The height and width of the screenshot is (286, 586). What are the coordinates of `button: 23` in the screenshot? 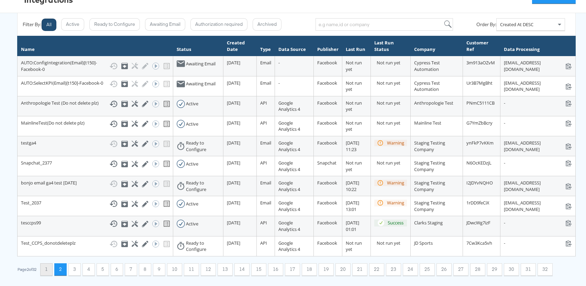 It's located at (394, 269).